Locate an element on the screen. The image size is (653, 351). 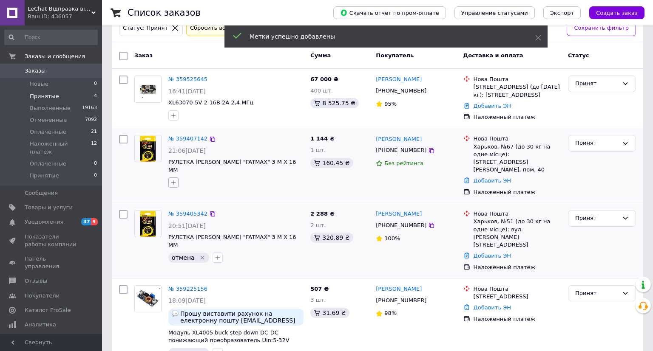
span: 95% is located at coordinates (390, 104).